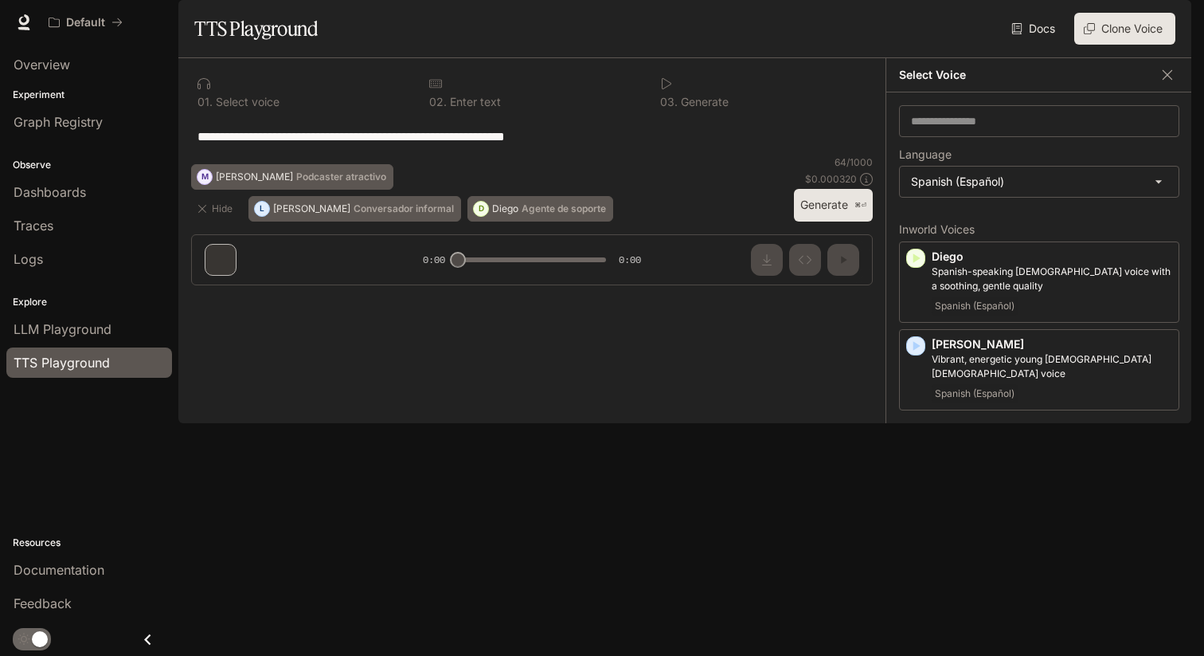 This screenshot has height=656, width=1204. I want to click on p: Select voice, so click(246, 102).